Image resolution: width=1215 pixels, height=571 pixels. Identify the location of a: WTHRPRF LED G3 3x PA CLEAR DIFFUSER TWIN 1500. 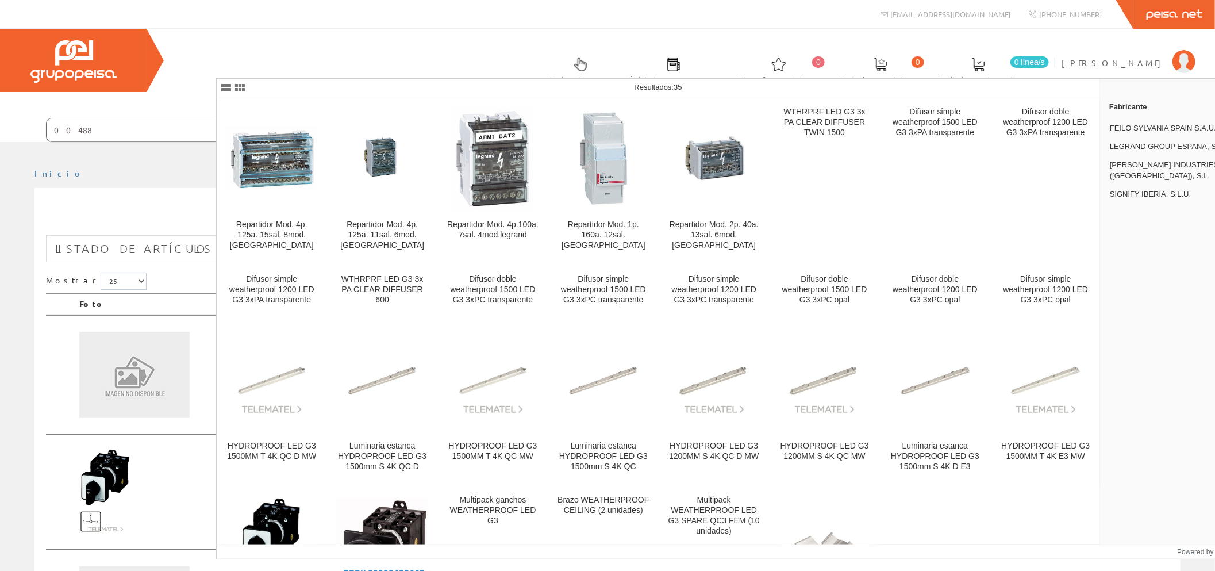
(824, 180).